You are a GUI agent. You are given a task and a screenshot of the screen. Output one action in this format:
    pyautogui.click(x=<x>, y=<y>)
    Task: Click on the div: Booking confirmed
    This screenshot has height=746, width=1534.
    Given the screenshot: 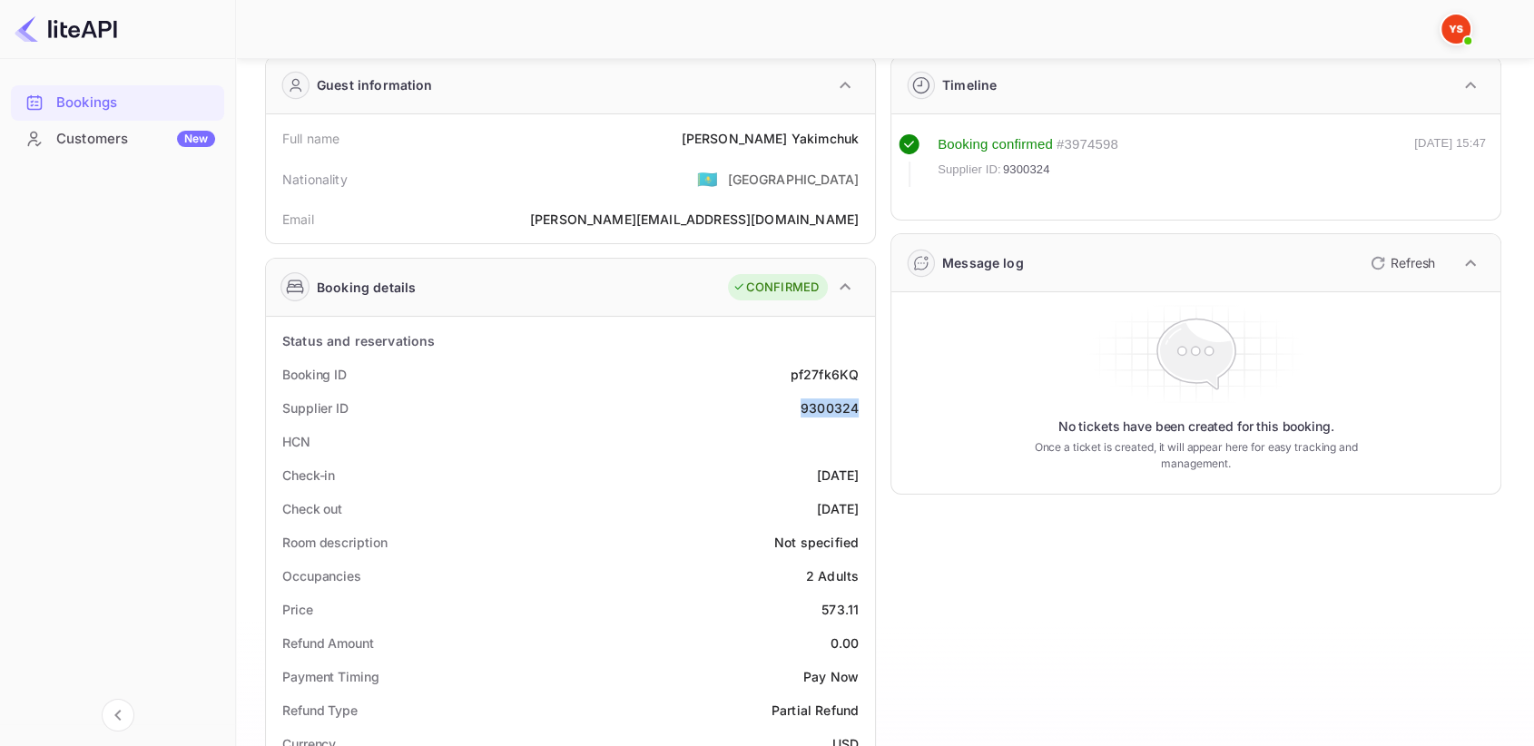 What is the action you would take?
    pyautogui.click(x=995, y=144)
    